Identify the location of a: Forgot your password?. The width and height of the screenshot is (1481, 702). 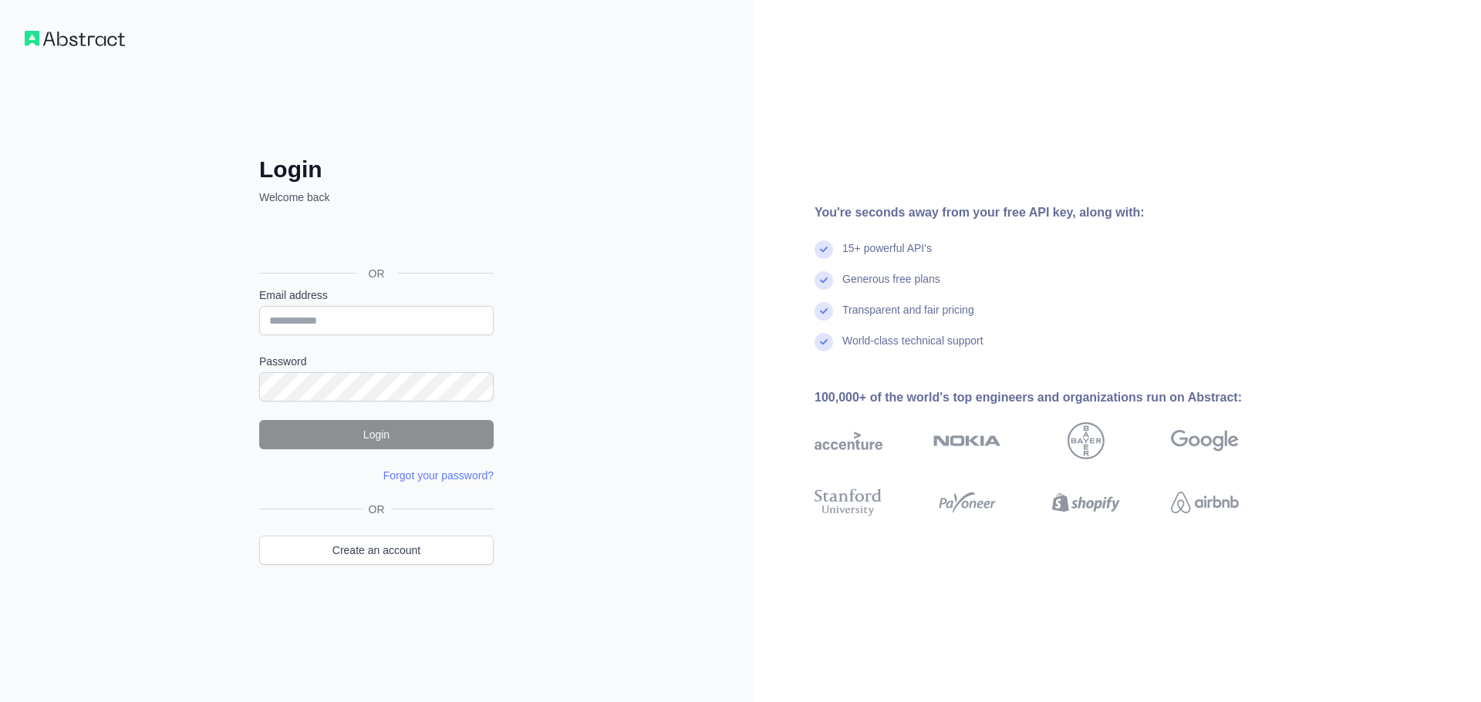
(438, 476).